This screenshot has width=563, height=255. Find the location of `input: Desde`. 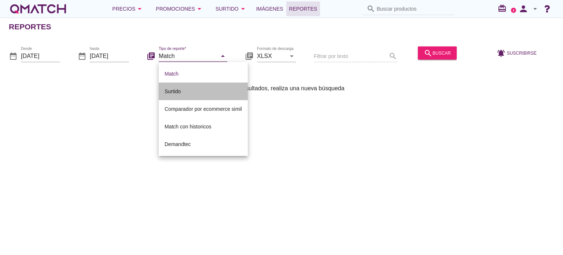

input: Desde is located at coordinates (40, 56).